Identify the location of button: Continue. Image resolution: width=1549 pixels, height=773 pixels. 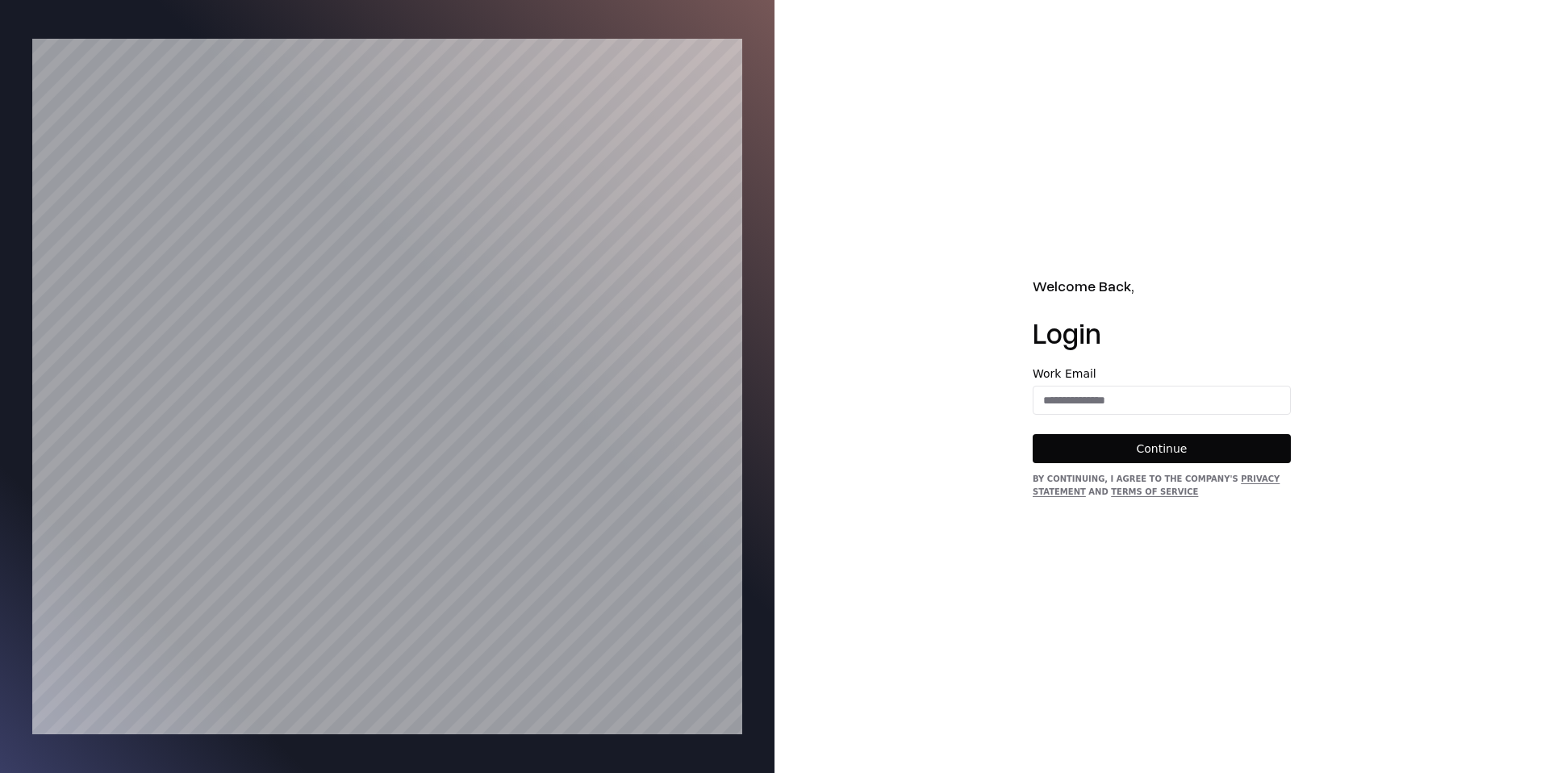
(1161, 448).